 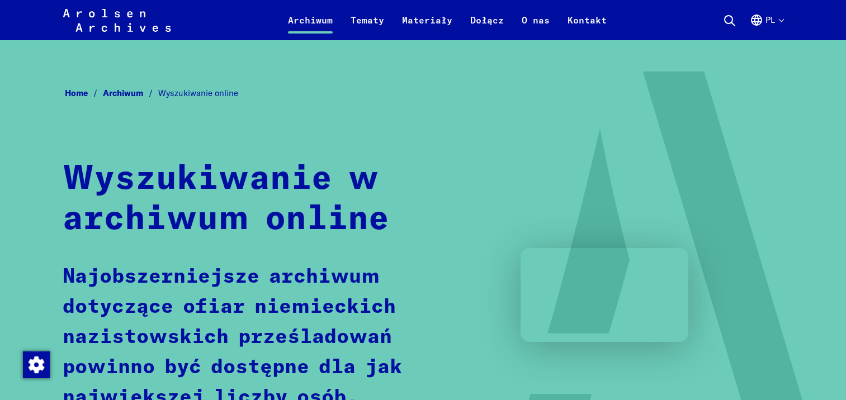 I want to click on a: O nas, so click(x=536, y=27).